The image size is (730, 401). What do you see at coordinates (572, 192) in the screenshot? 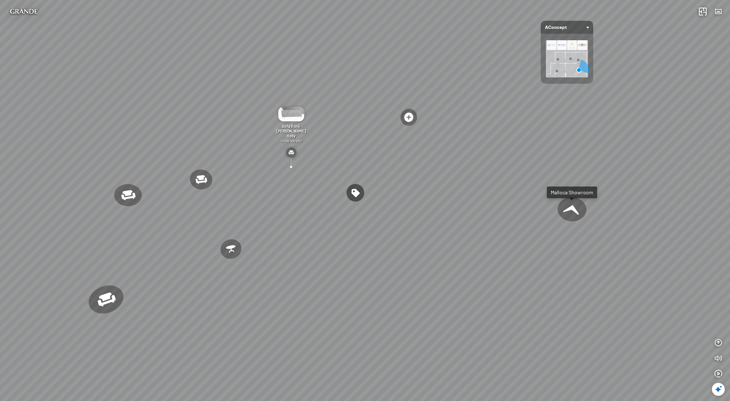
I see `div: Malloca Showroom` at bounding box center [572, 192].